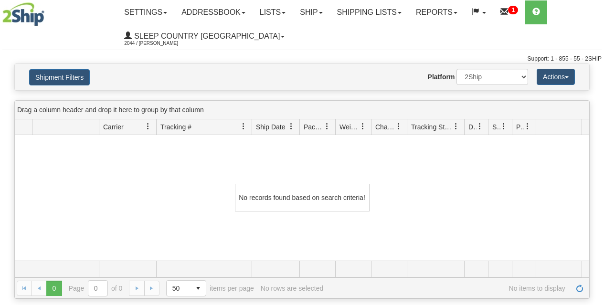  I want to click on div: Support: 1 - 855 - 55 - 2SHIP, so click(302, 59).